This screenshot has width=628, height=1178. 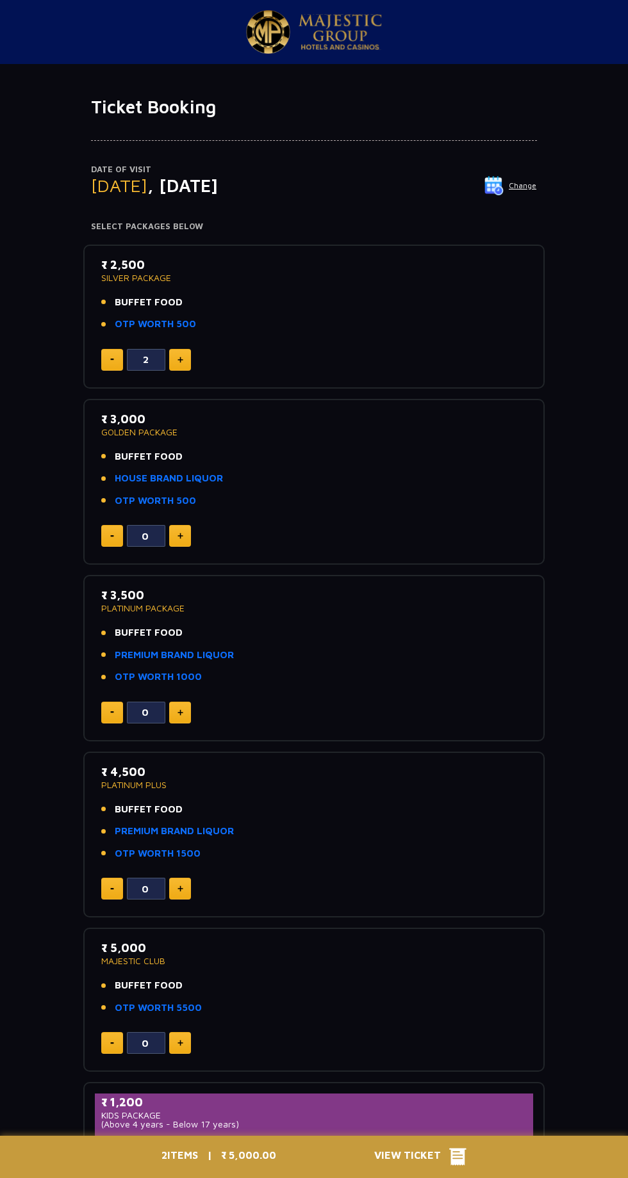 What do you see at coordinates (314, 419) in the screenshot?
I see `p: ₹ 3,000` at bounding box center [314, 419].